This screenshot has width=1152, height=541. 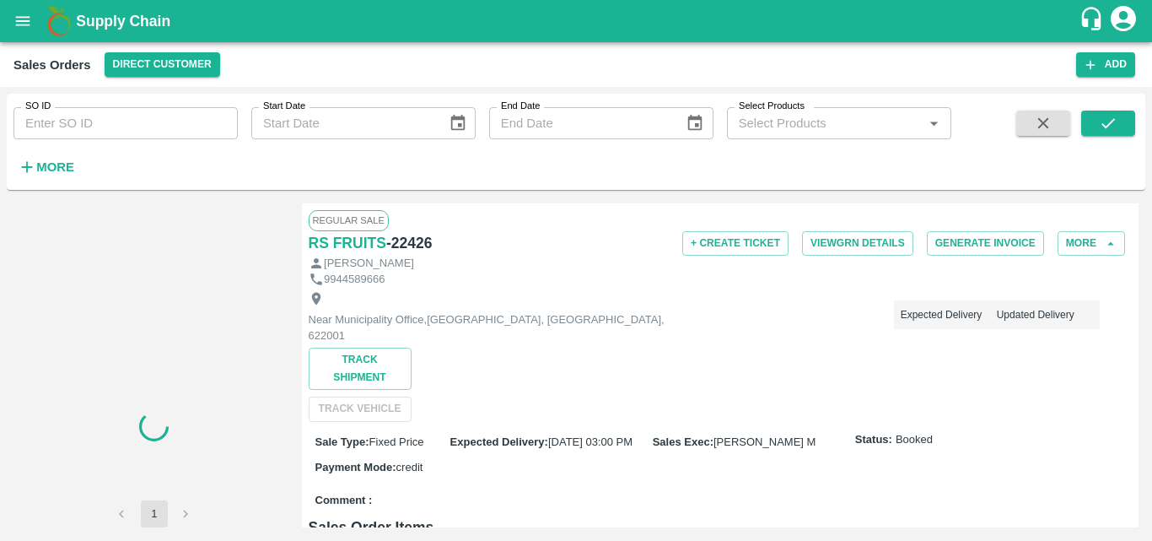 I want to click on button: Generate Invoice, so click(x=985, y=243).